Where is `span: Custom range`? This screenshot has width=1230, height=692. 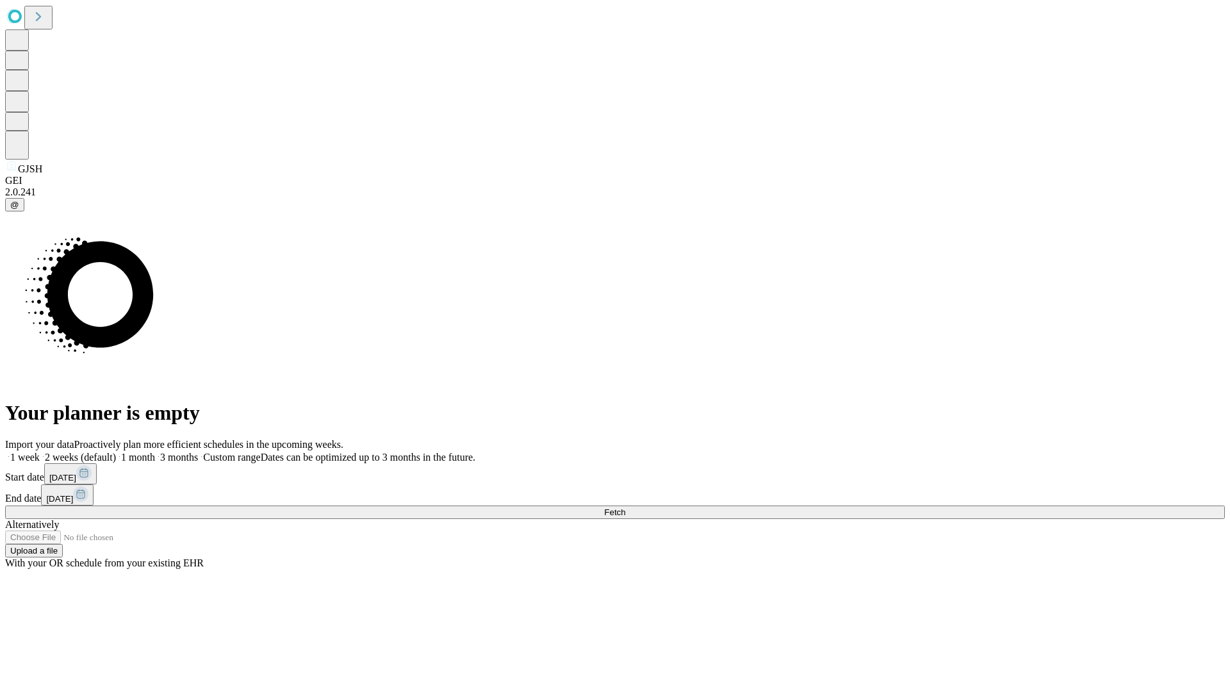
span: Custom range is located at coordinates (231, 457).